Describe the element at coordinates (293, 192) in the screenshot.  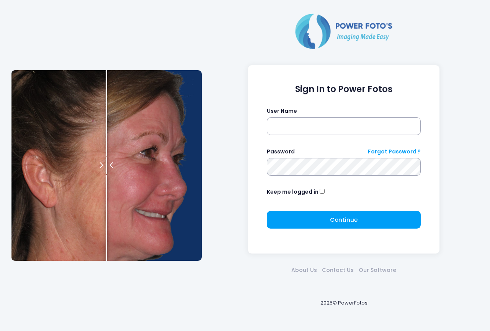
I see `label: Keep me logged in` at that location.